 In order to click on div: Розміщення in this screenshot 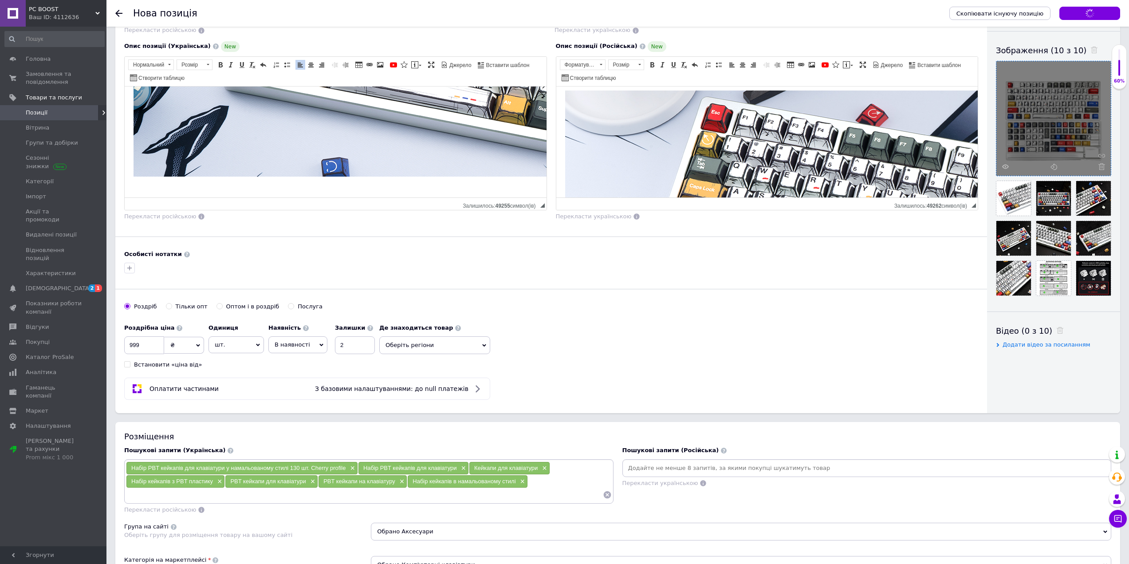, I will do `click(617, 436)`.